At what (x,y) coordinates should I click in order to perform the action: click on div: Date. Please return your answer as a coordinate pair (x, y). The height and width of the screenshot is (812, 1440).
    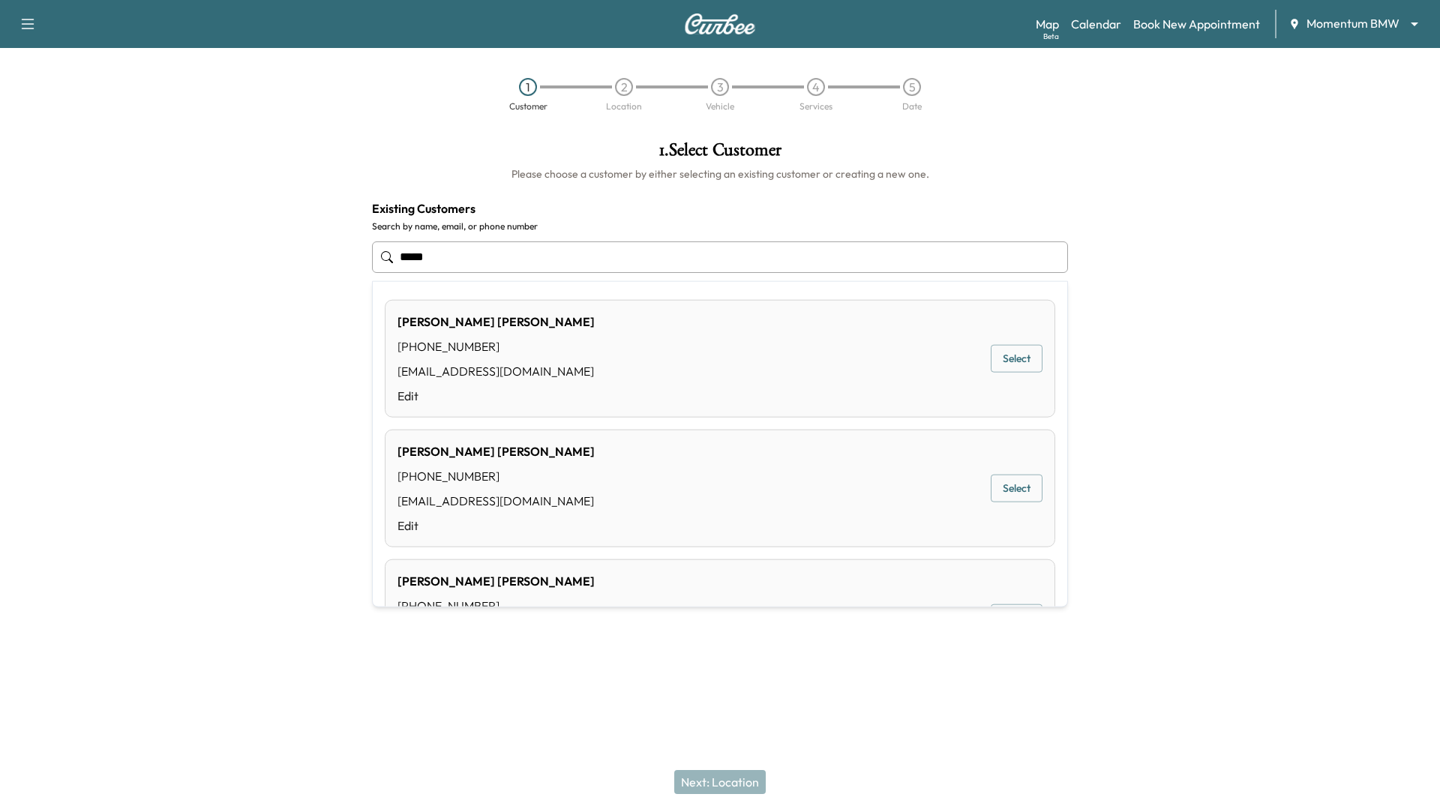
    Looking at the image, I should click on (912, 107).